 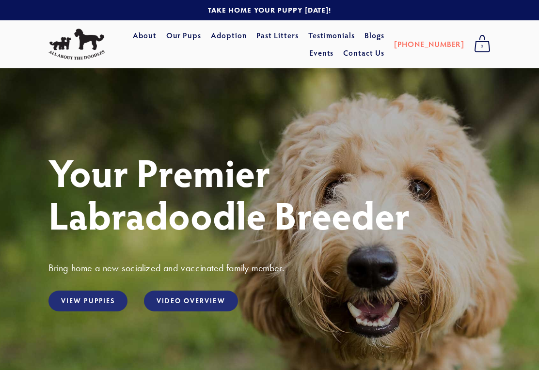 What do you see at coordinates (321, 53) in the screenshot?
I see `a: Events` at bounding box center [321, 53].